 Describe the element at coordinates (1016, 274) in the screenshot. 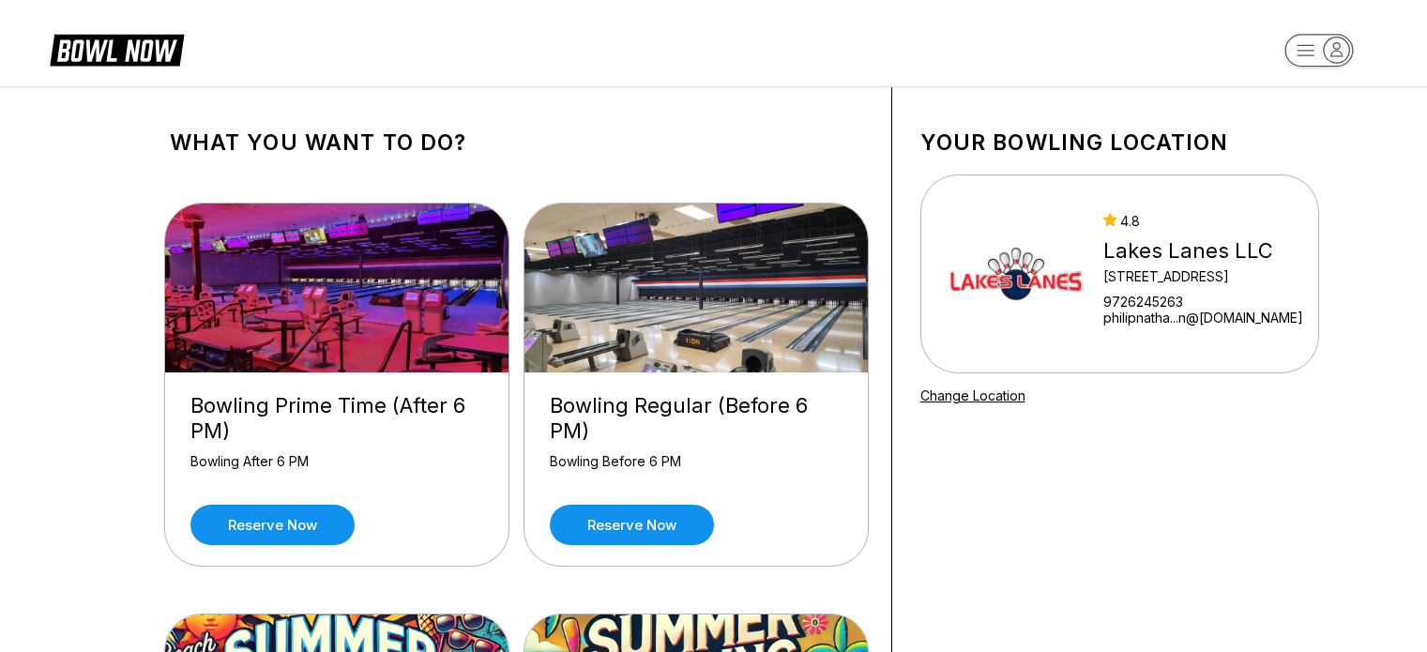

I see `img: Lakes Lanes LLC` at that location.